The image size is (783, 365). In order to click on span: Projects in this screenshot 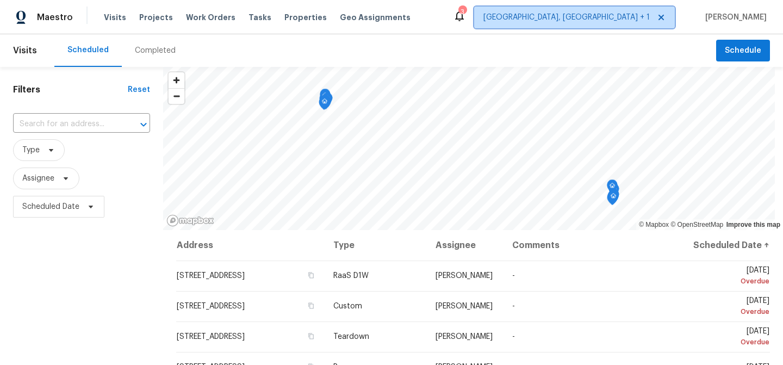, I will do `click(156, 17)`.